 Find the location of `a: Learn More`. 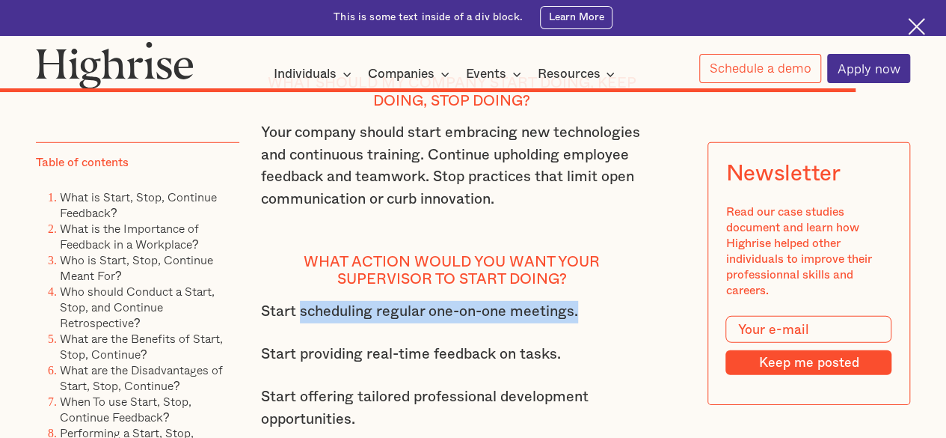

a: Learn More is located at coordinates (576, 17).